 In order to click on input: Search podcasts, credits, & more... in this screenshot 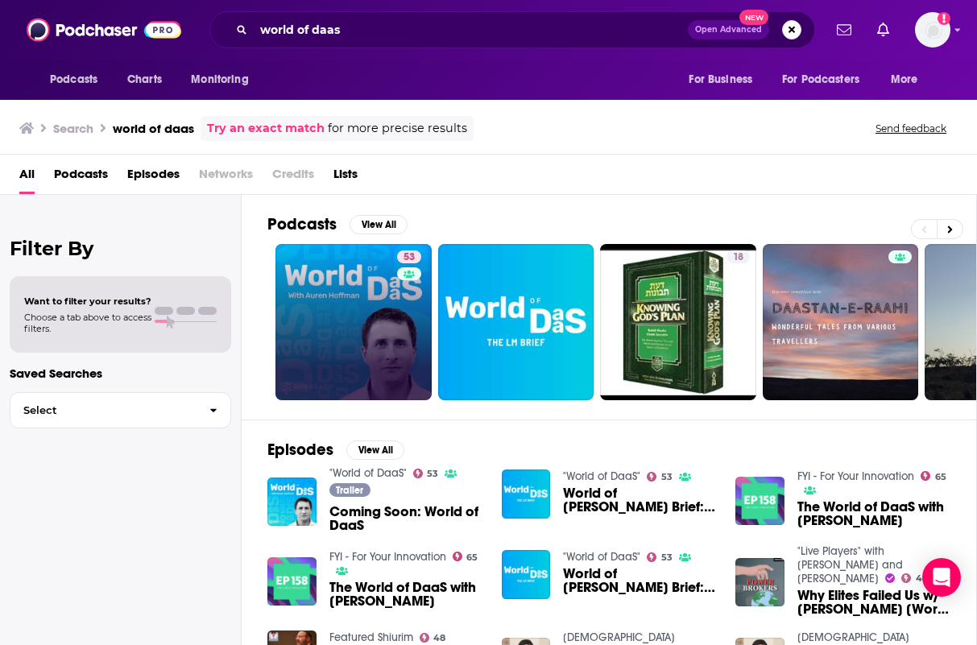, I will do `click(470, 30)`.